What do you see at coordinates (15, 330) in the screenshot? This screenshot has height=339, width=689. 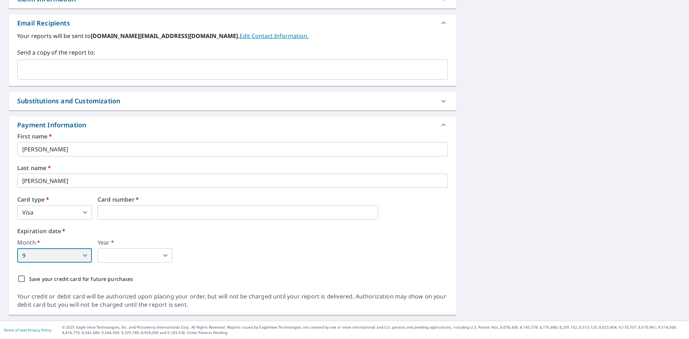 I see `a: Terms of Use` at bounding box center [15, 330].